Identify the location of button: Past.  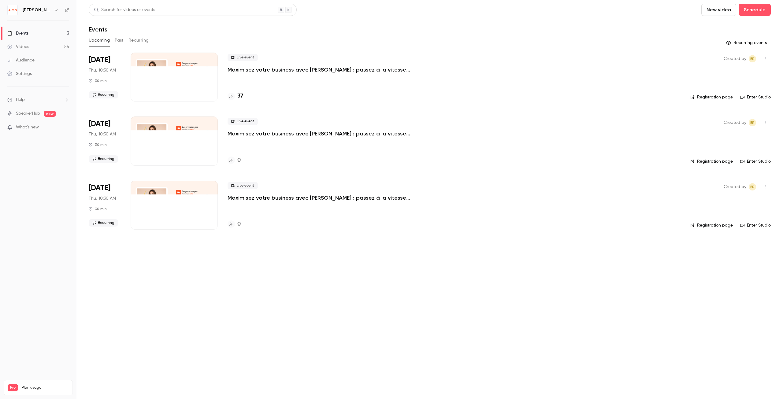
(119, 40).